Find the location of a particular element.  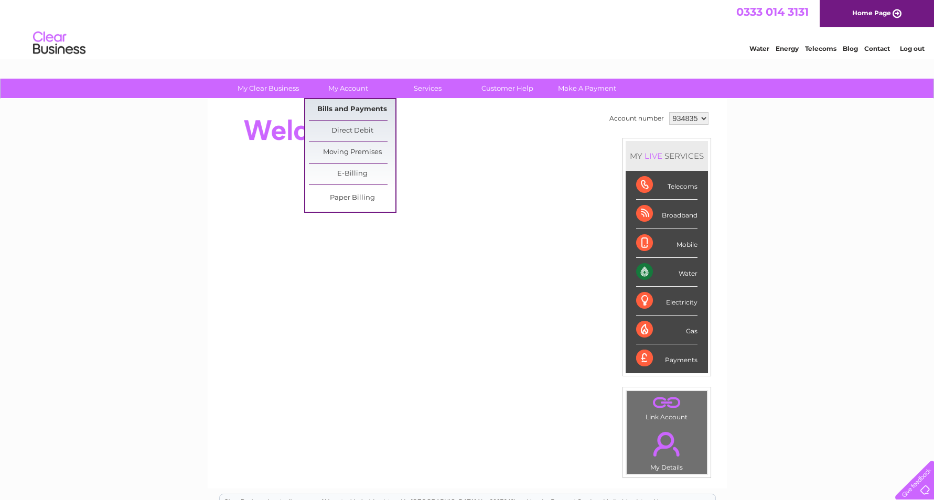

a: Customer Help is located at coordinates (507, 88).